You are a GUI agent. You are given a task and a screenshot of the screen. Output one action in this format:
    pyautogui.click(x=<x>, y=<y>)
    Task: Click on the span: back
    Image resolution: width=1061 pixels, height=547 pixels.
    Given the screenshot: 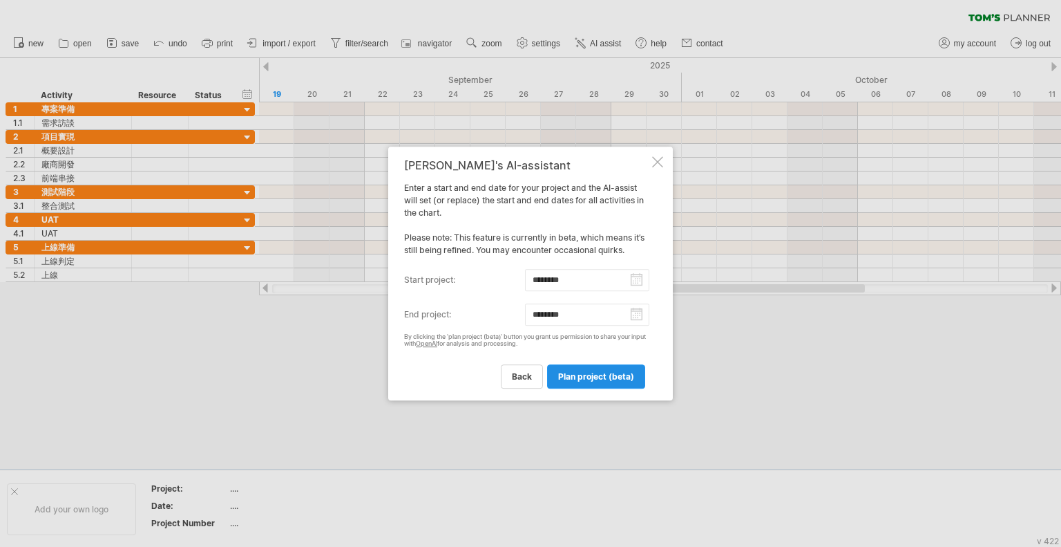 What is the action you would take?
    pyautogui.click(x=522, y=376)
    